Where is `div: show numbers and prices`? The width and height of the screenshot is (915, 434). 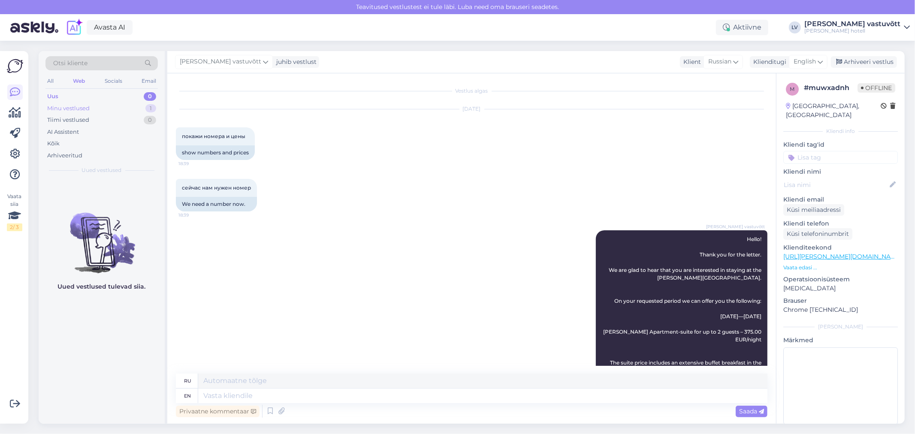
div: show numbers and prices is located at coordinates (215, 153).